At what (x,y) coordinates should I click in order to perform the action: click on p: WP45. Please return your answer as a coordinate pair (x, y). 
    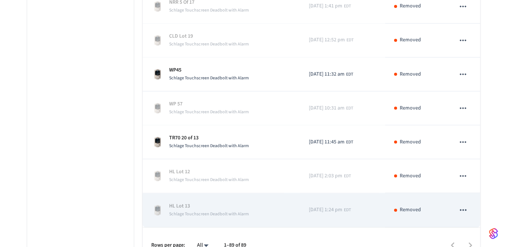
    Looking at the image, I should click on (209, 70).